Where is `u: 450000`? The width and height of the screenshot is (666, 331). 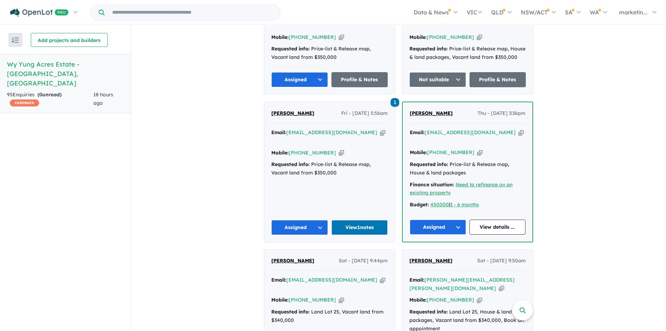 u: 450000 is located at coordinates (440, 204).